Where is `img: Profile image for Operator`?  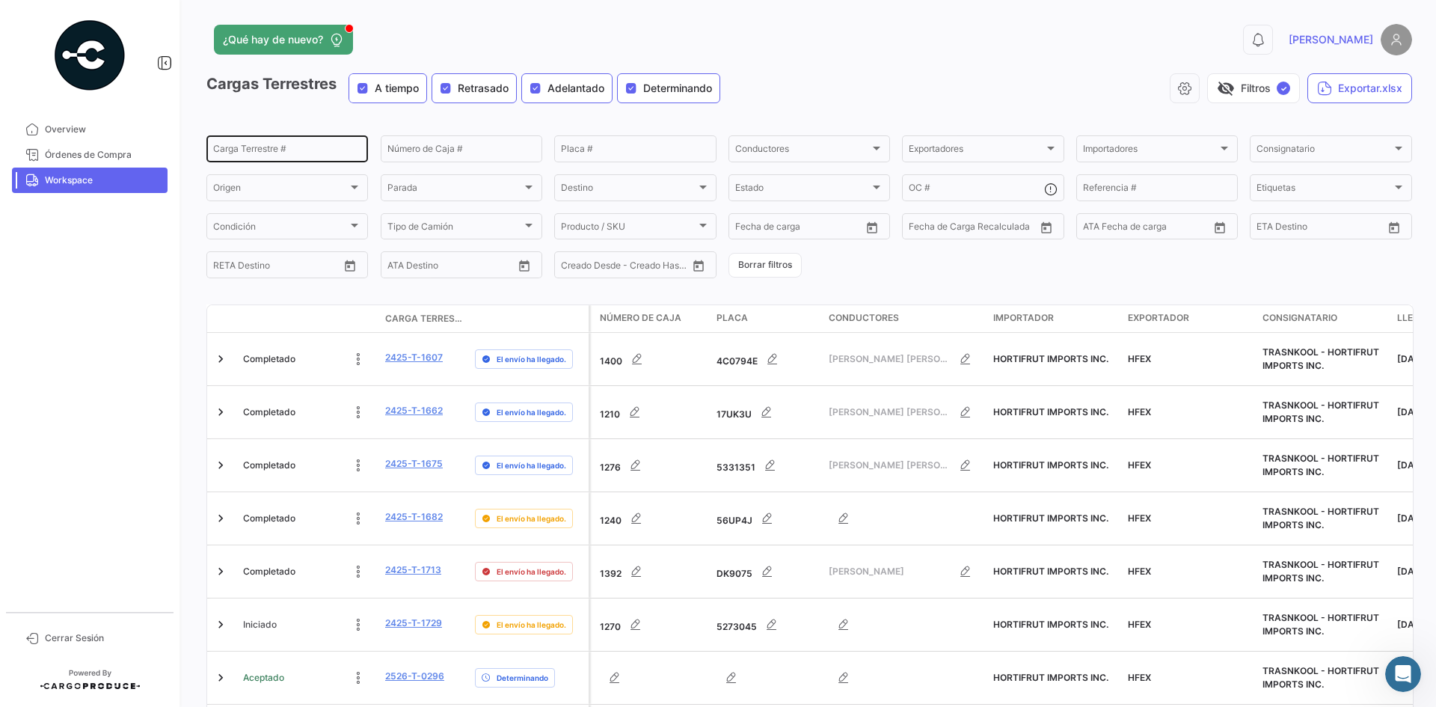 img: Profile image for Operator is located at coordinates (55, 20).